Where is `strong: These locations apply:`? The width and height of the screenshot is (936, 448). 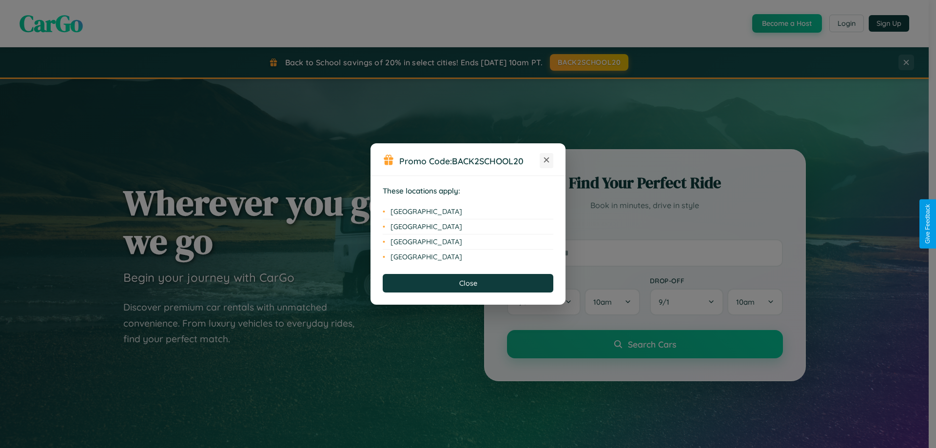 strong: These locations apply: is located at coordinates (421, 191).